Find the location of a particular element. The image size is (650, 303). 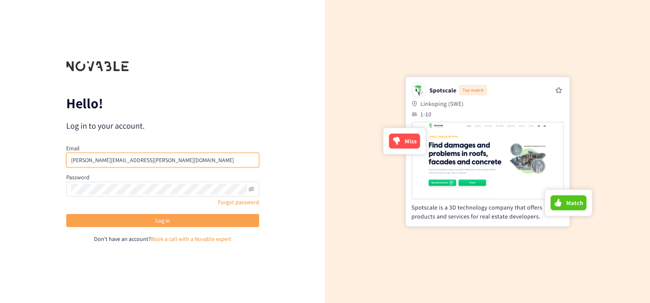

span: eye-invisible is located at coordinates (251, 189).